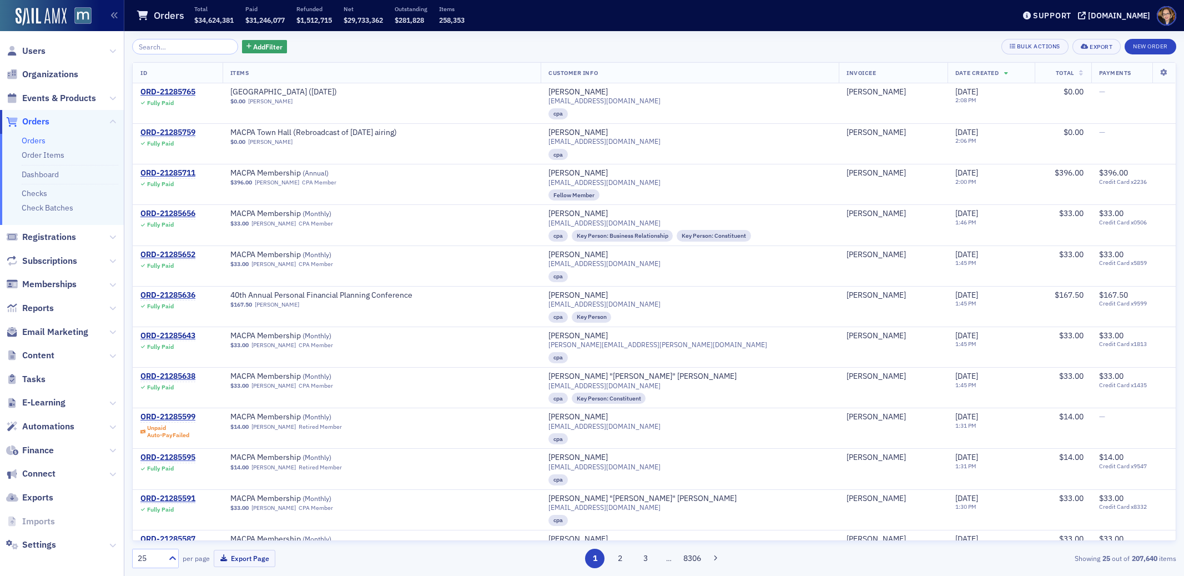  I want to click on a: View Homepage, so click(79, 17).